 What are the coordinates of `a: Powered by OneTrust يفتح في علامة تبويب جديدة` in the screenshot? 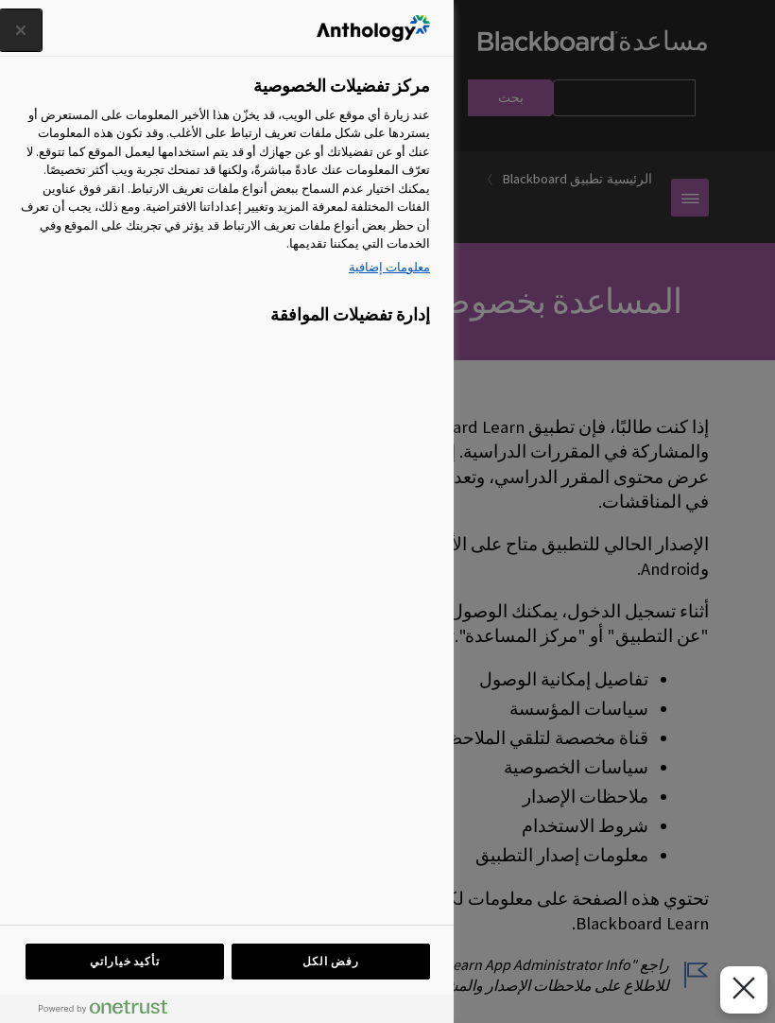 It's located at (95, 1011).